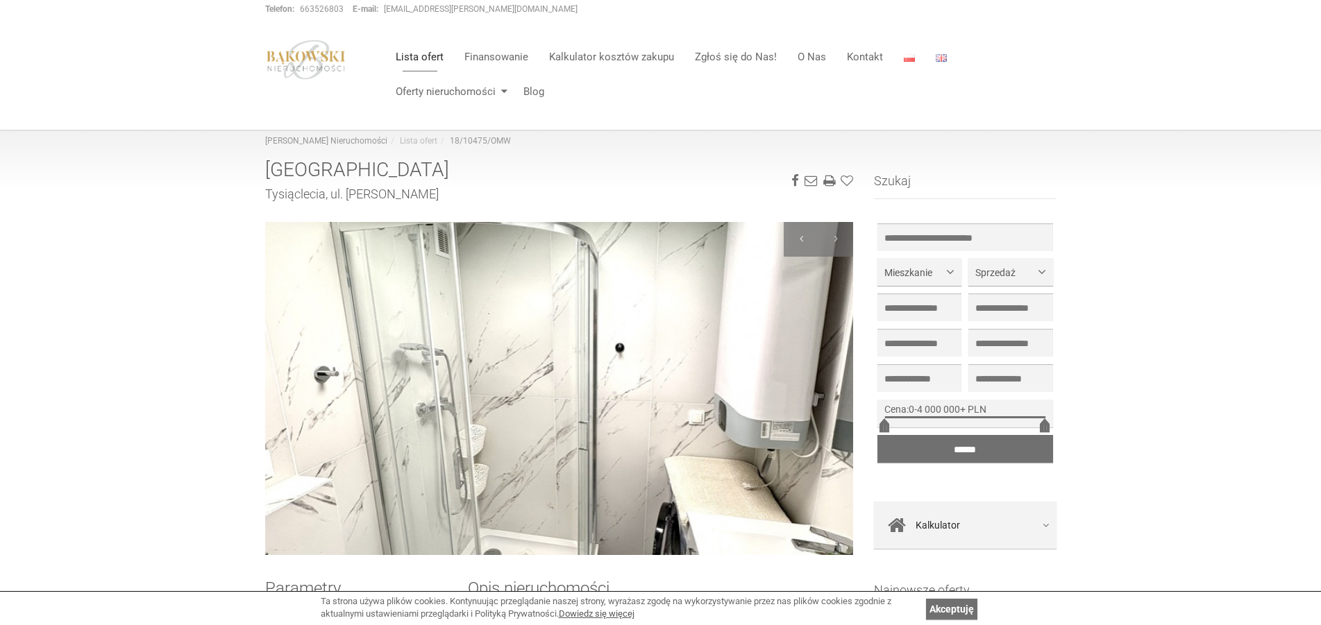  Describe the element at coordinates (496, 57) in the screenshot. I see `a: Finansowanie` at that location.